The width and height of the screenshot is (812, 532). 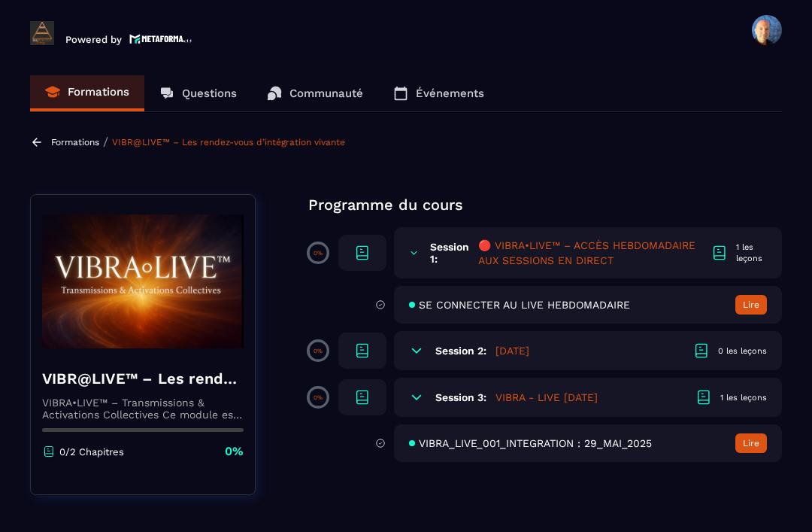 I want to click on a: Événements, so click(x=439, y=93).